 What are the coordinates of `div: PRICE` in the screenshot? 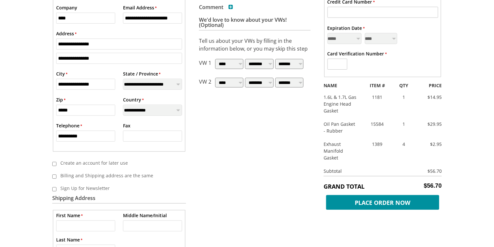 It's located at (430, 85).